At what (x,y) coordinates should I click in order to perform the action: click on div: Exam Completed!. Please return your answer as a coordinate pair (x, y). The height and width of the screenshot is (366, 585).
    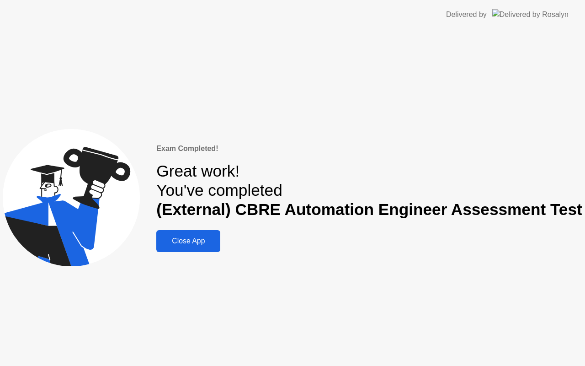
    Looking at the image, I should click on (369, 149).